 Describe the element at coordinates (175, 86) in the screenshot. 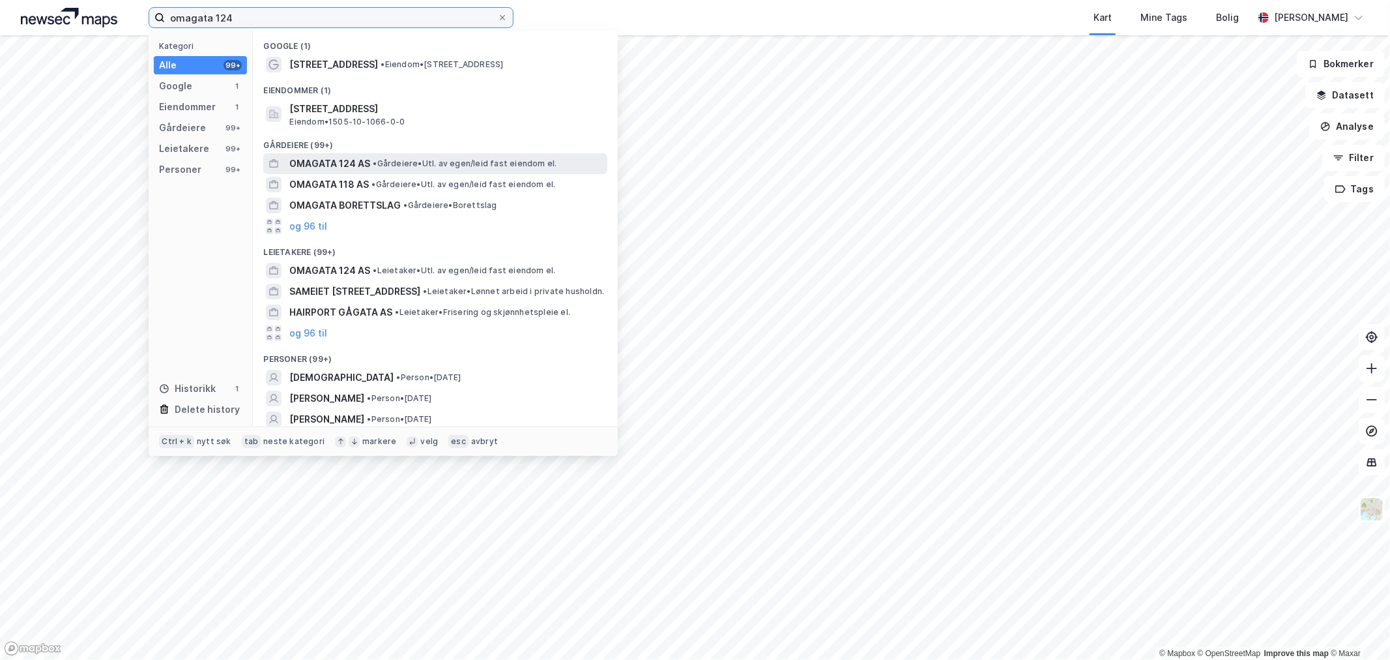

I see `div: Google` at that location.